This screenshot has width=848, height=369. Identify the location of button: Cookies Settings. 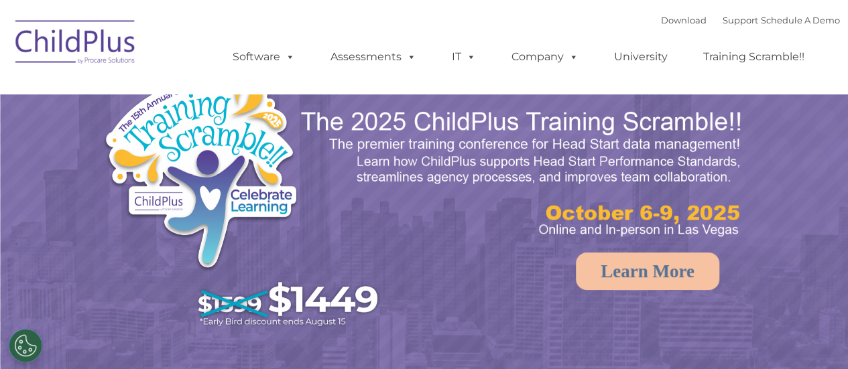
(25, 346).